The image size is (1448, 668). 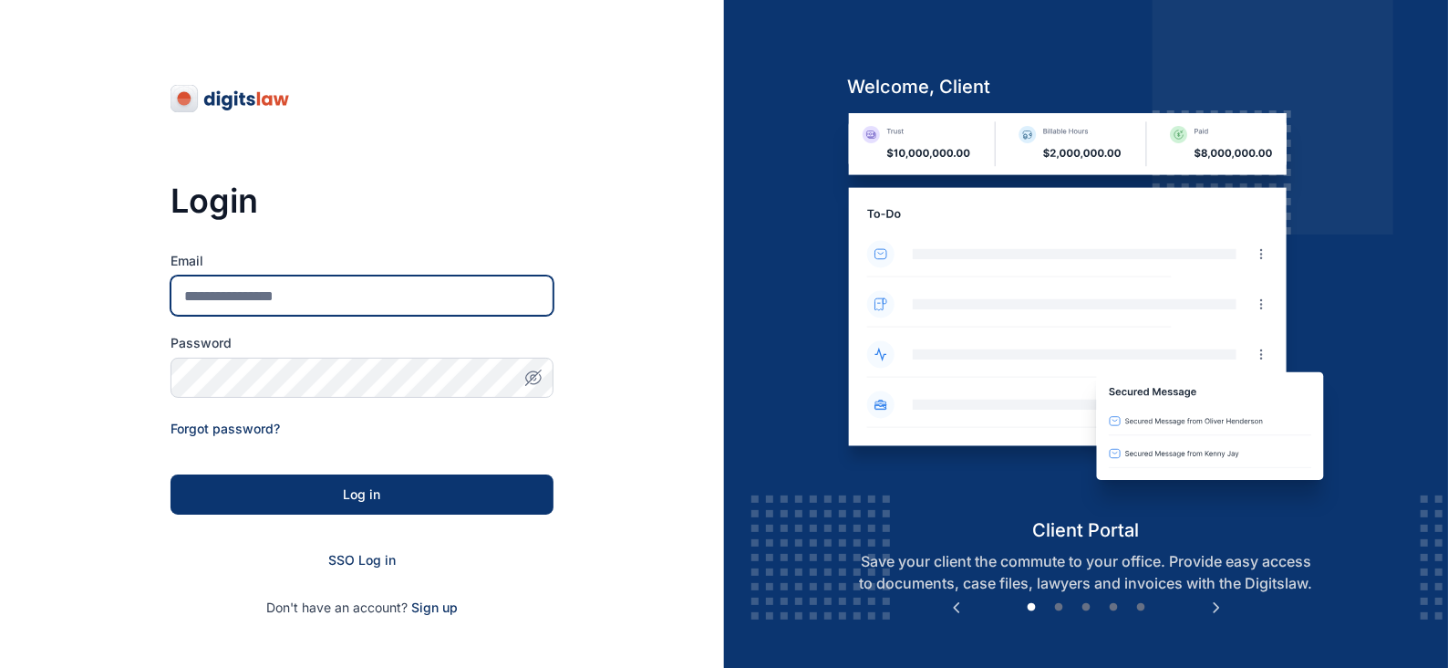 What do you see at coordinates (1086, 315) in the screenshot?
I see `img: client-portal` at bounding box center [1086, 315].